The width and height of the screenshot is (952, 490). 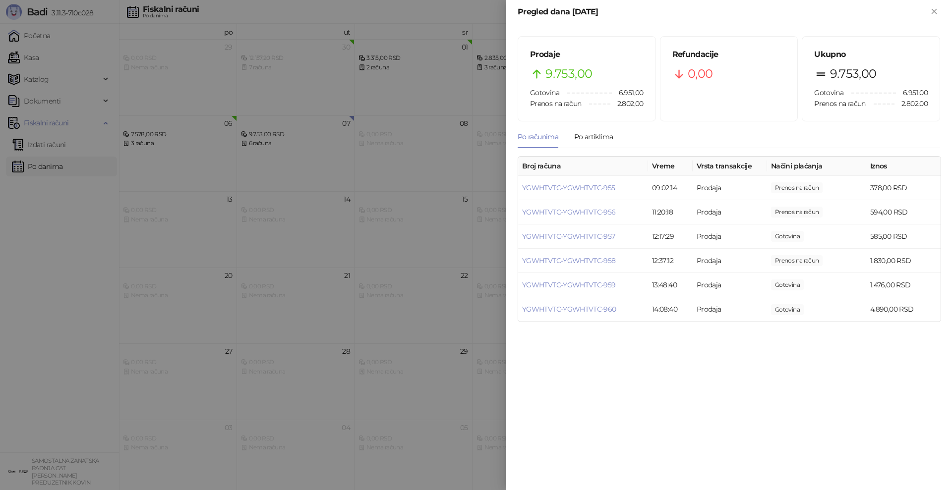 I want to click on th: Vreme, so click(x=670, y=166).